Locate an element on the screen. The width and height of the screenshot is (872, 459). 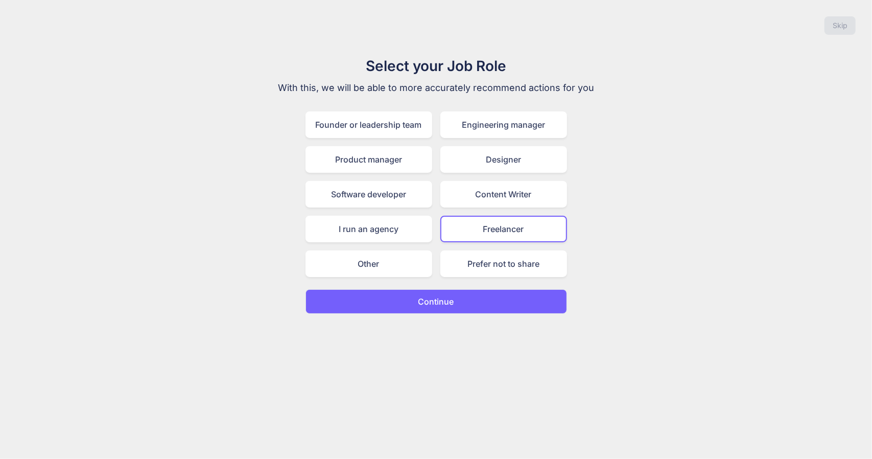
div: Other is located at coordinates (369, 264).